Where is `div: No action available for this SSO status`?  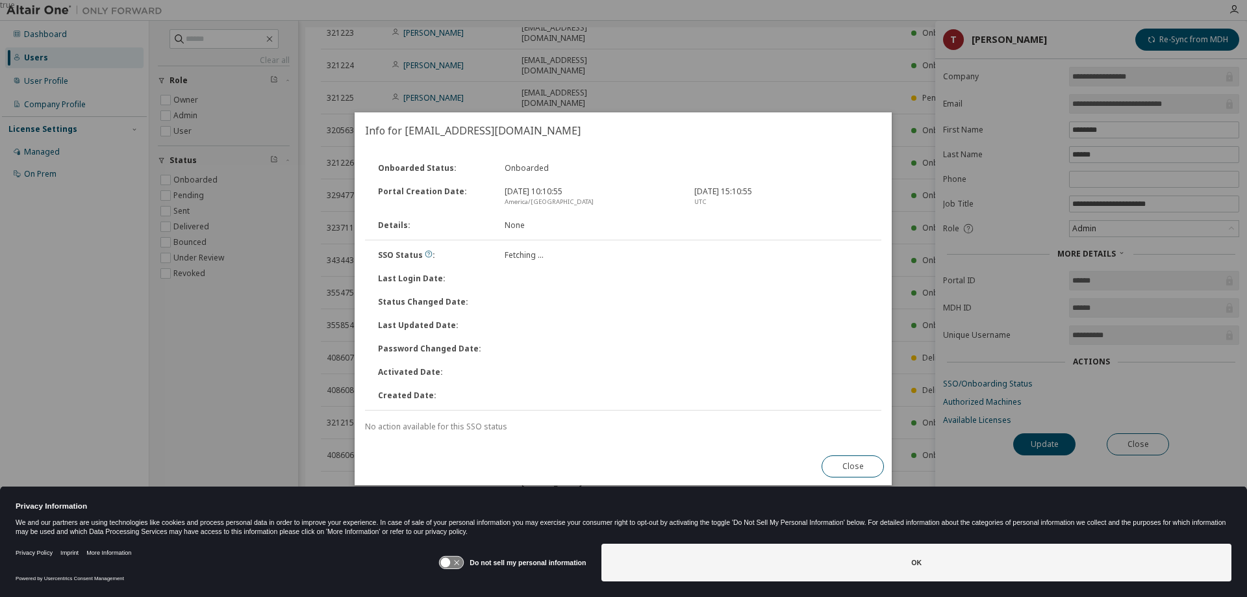
div: No action available for this SSO status is located at coordinates (623, 427).